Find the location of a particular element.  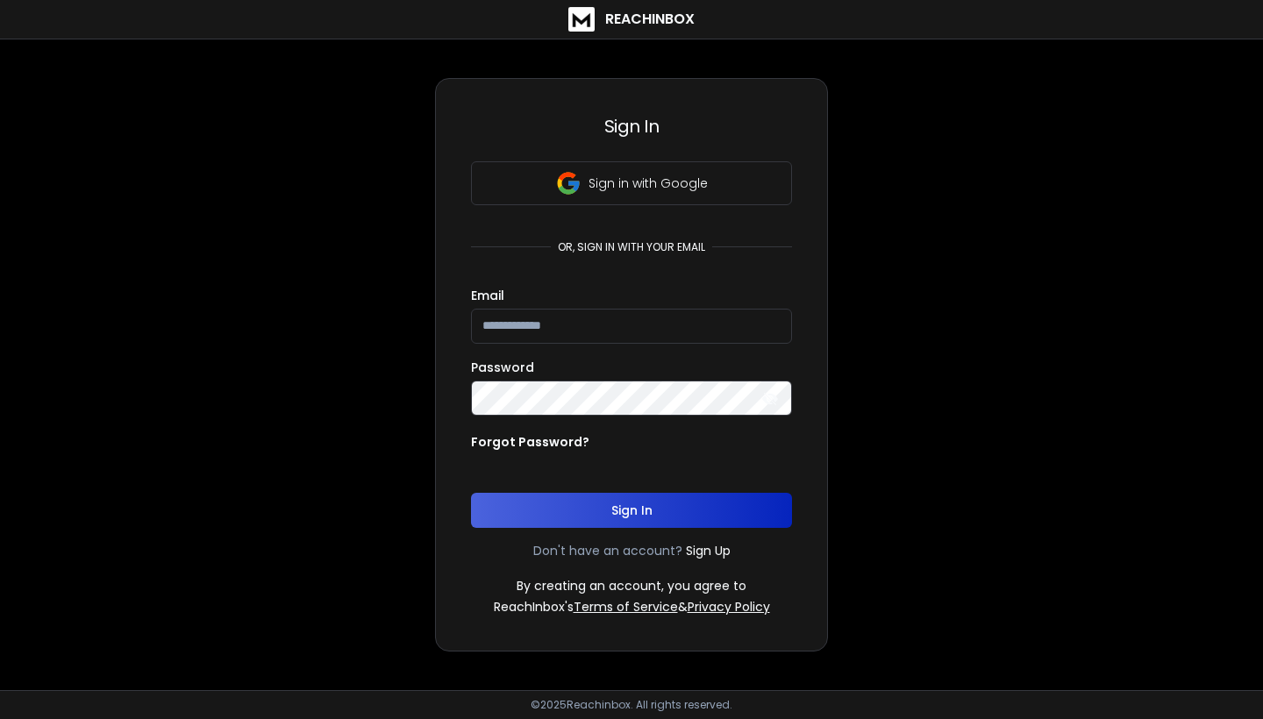

p: Don't have an account? is located at coordinates (608, 551).